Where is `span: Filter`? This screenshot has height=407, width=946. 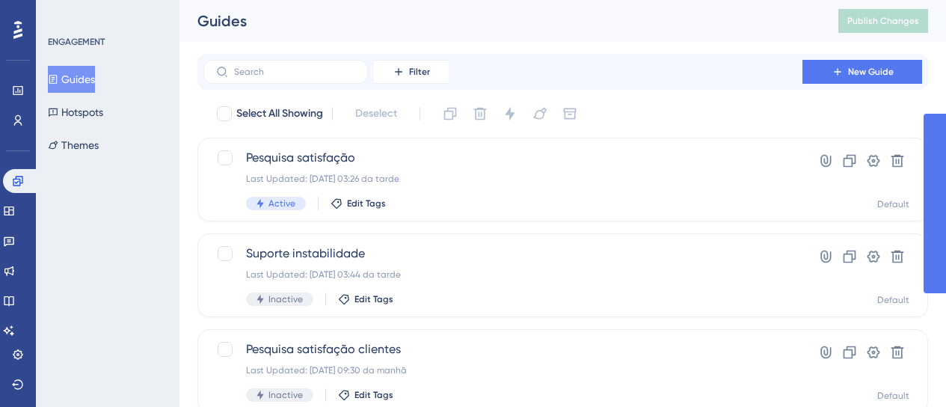 span: Filter is located at coordinates (420, 72).